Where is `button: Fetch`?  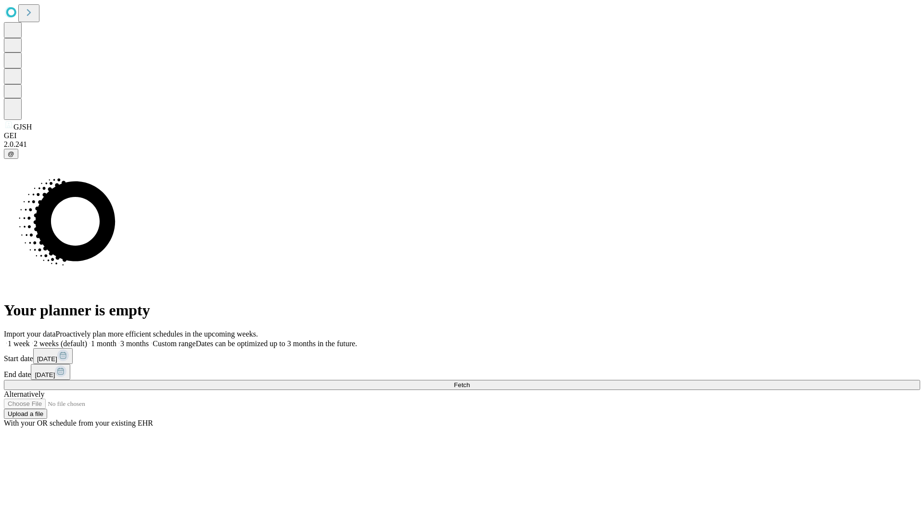 button: Fetch is located at coordinates (462, 385).